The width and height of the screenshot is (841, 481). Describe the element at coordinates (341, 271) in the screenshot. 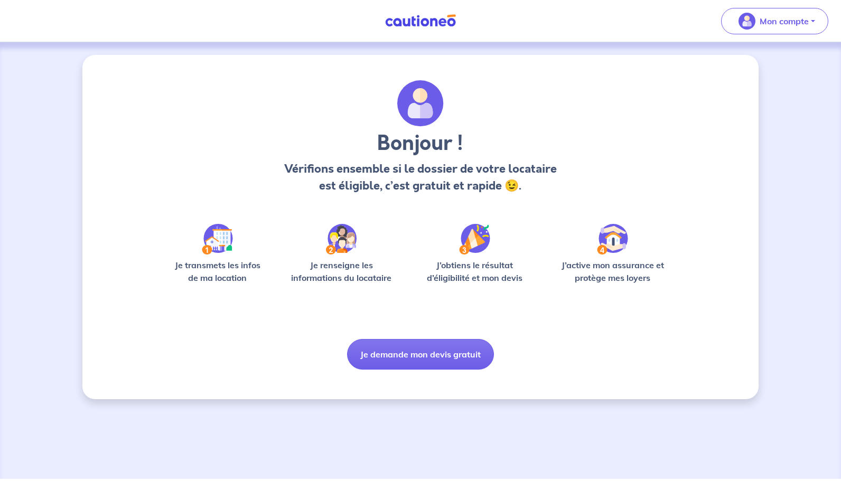

I see `p: Je renseigne les informations du locataire` at that location.